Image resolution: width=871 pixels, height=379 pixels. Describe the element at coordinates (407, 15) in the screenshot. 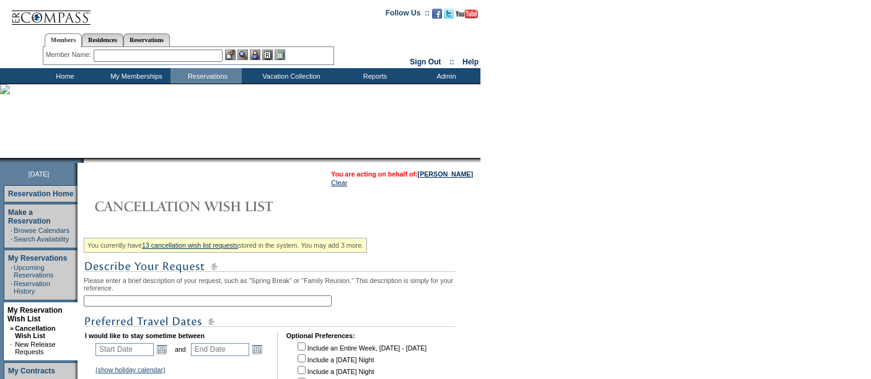

I see `td: Follow Us ::` at that location.